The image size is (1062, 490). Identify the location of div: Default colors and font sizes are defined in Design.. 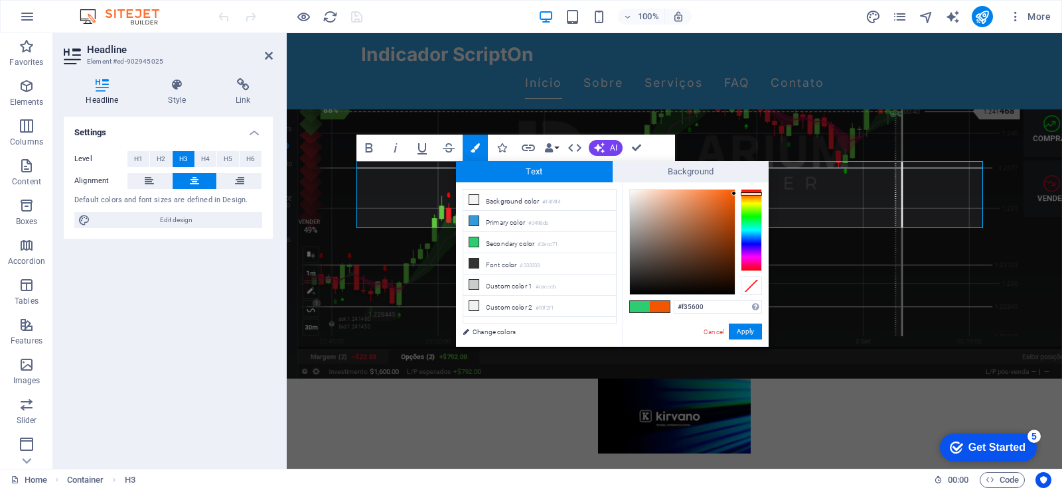
(168, 200).